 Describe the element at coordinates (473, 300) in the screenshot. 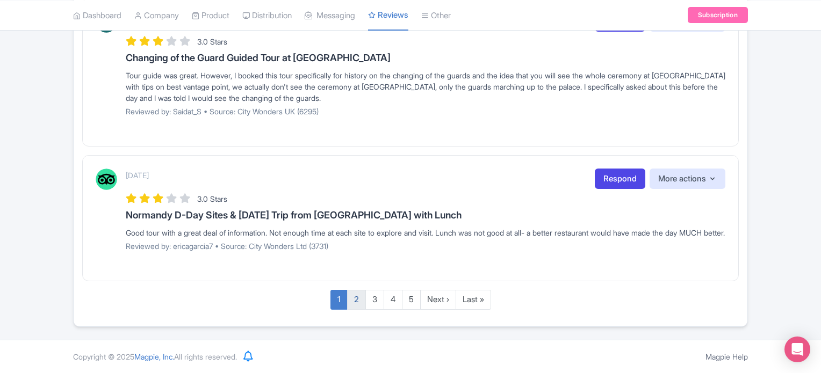

I see `a: Last »` at that location.